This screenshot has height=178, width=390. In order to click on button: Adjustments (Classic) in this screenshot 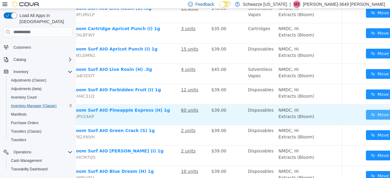, I will do `click(40, 80)`.